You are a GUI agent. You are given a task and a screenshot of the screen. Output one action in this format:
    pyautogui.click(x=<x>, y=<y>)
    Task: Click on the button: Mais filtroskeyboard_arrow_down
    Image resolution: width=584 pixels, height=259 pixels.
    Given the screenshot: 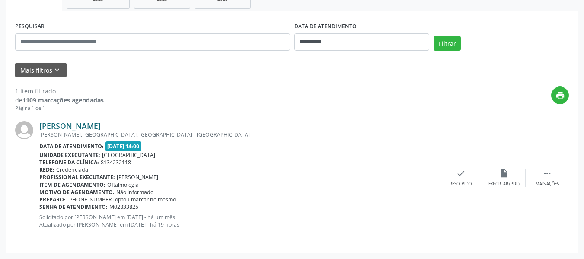 What is the action you would take?
    pyautogui.click(x=41, y=70)
    